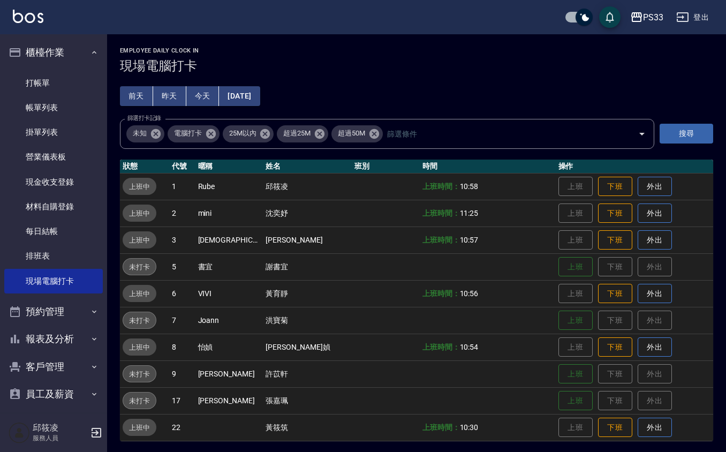 This screenshot has height=452, width=726. Describe the element at coordinates (302, 134) in the screenshot. I see `div: 超過25M` at that location.